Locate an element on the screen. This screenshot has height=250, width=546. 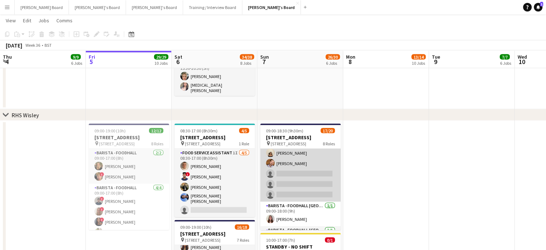
span: Week 36 is located at coordinates (33, 45).